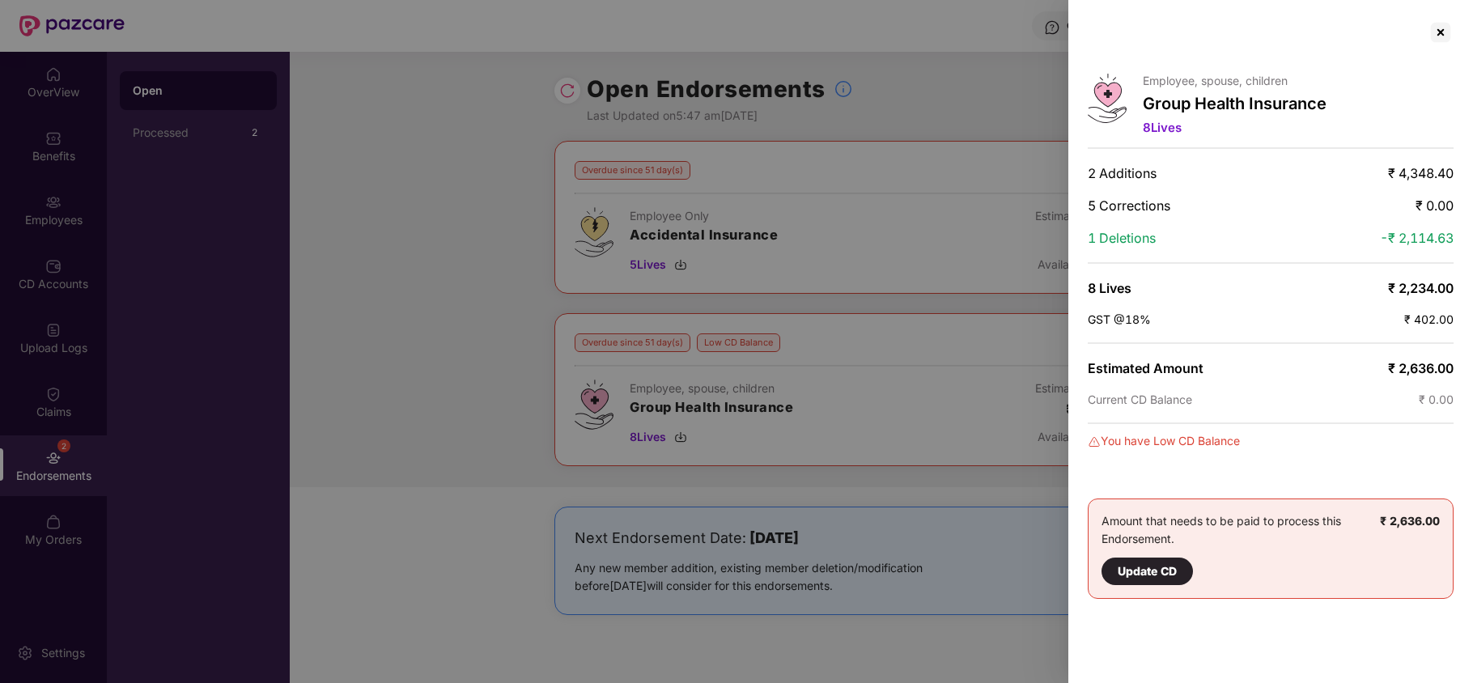 This screenshot has width=1473, height=683. I want to click on p: Group Health Insurance, so click(1235, 104).